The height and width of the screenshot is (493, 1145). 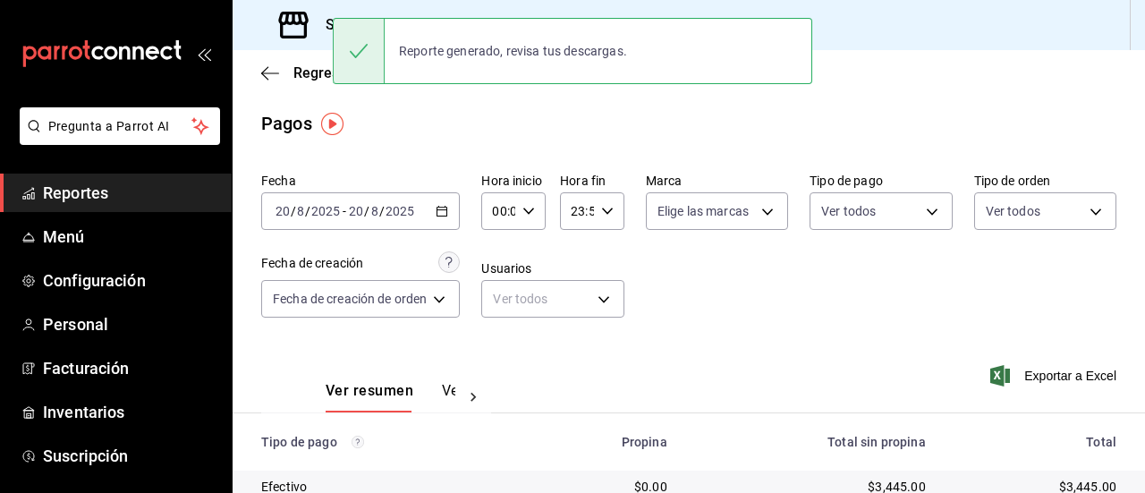 I want to click on span: Menú, so click(x=130, y=236).